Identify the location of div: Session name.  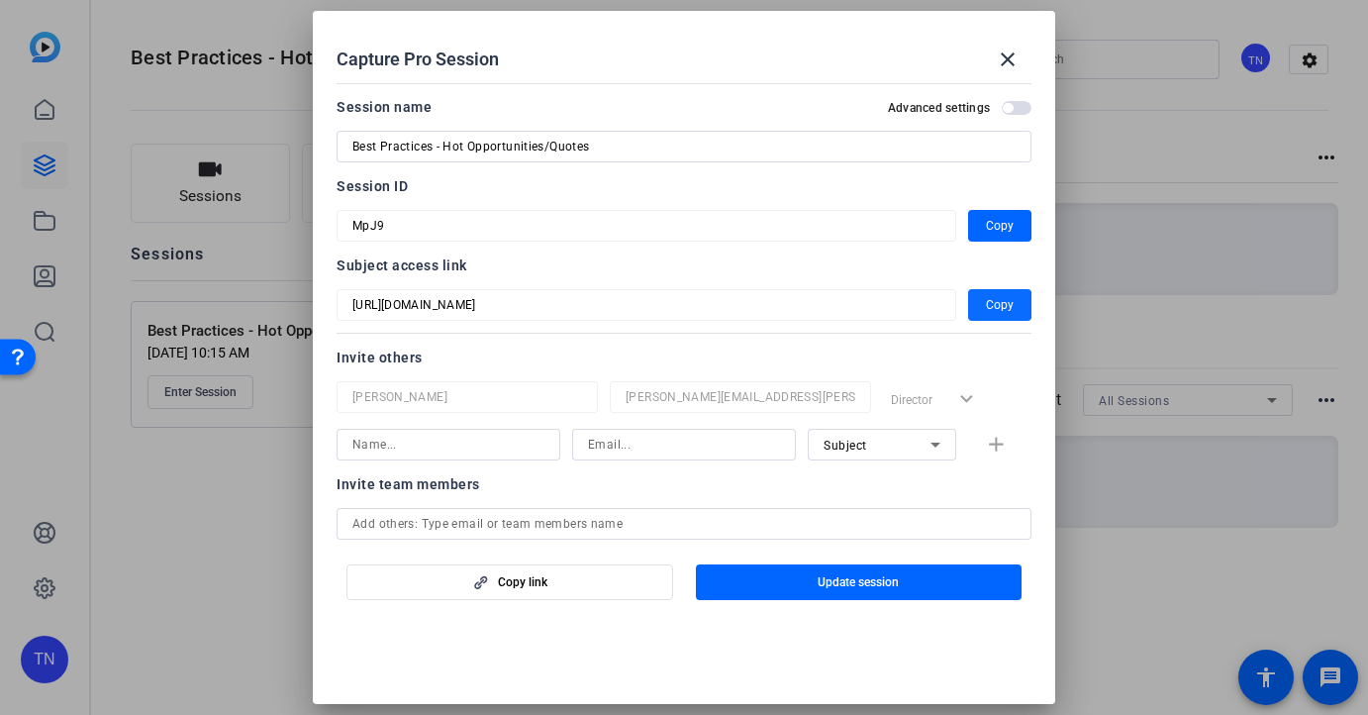
(384, 107).